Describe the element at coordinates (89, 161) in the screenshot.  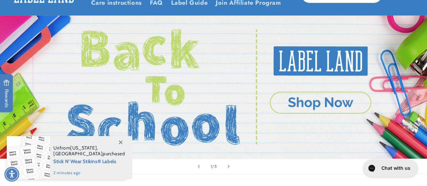
I see `span: Stick N' Wear Stikins® Labels` at that location.